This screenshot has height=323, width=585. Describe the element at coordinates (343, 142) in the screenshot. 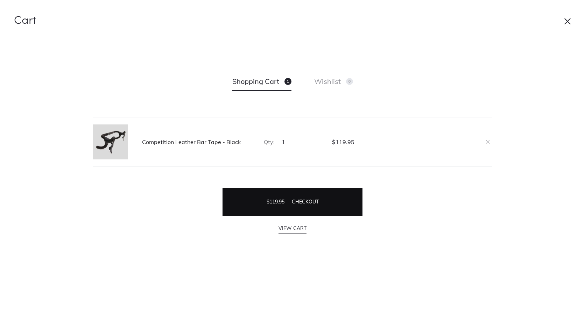

I see `span: 119.95` at that location.